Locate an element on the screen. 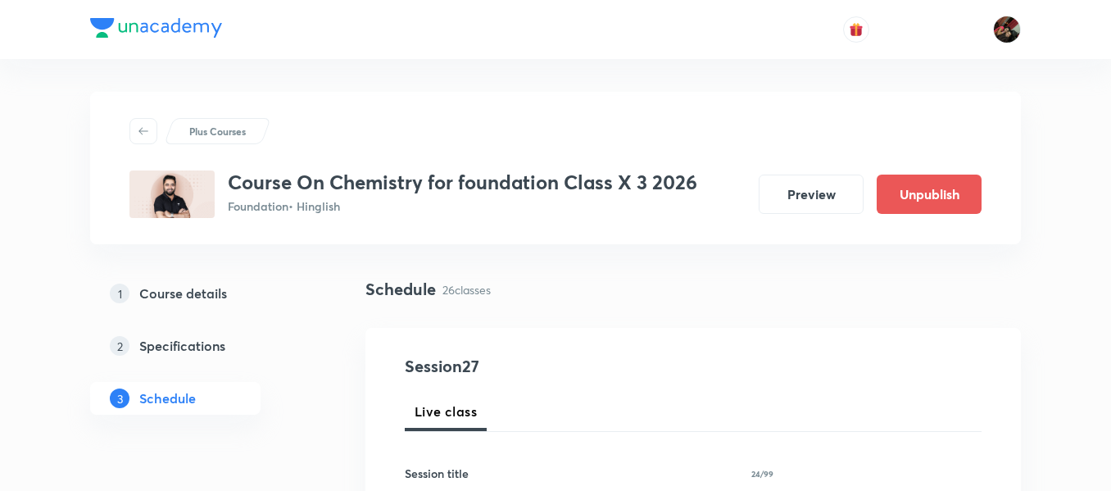 This screenshot has width=1111, height=491. img: Shweta Kokate is located at coordinates (1007, 29).